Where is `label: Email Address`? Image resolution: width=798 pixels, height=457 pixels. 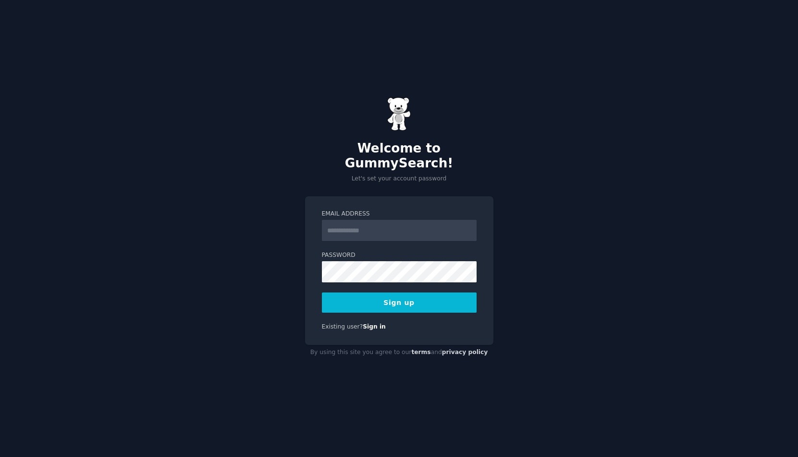
label: Email Address is located at coordinates (399, 214).